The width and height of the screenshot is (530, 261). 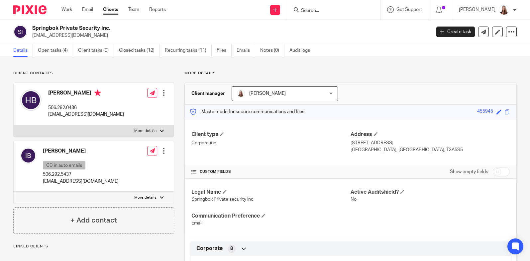 I want to click on span: Springbok Private security Inc, so click(x=222, y=200).